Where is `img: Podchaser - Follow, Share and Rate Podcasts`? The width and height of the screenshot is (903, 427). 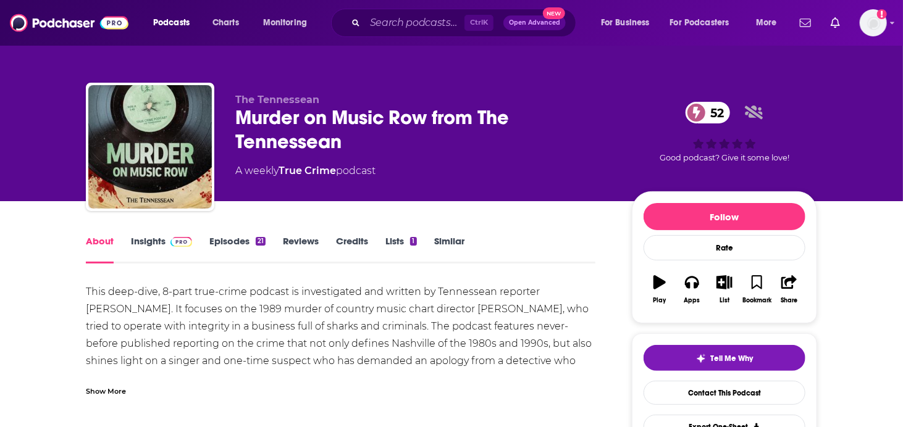
img: Podchaser - Follow, Share and Rate Podcasts is located at coordinates (69, 23).